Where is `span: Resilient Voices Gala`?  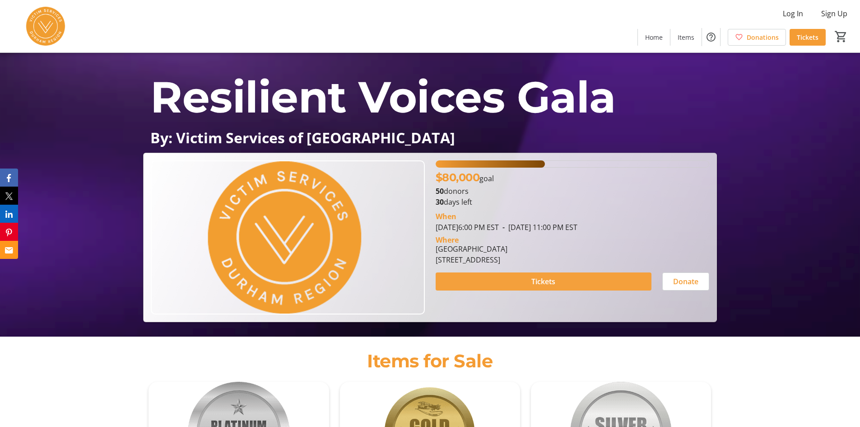 span: Resilient Voices Gala is located at coordinates (383, 97).